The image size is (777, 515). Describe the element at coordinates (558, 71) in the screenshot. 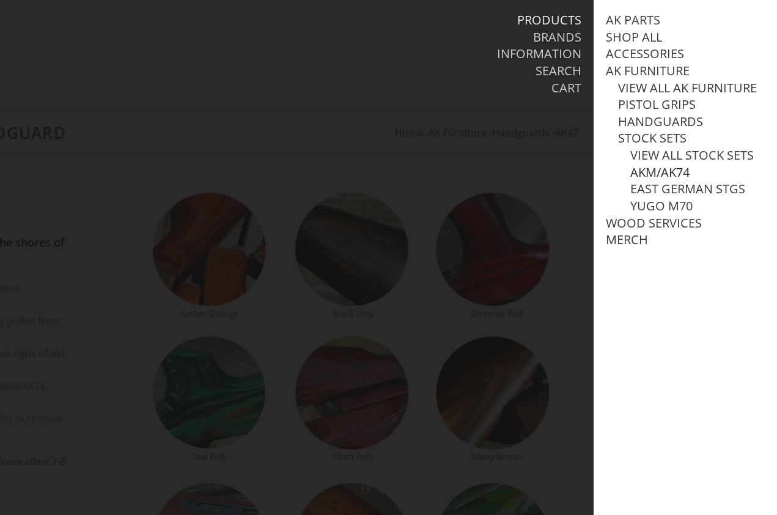

I see `a: Search` at that location.